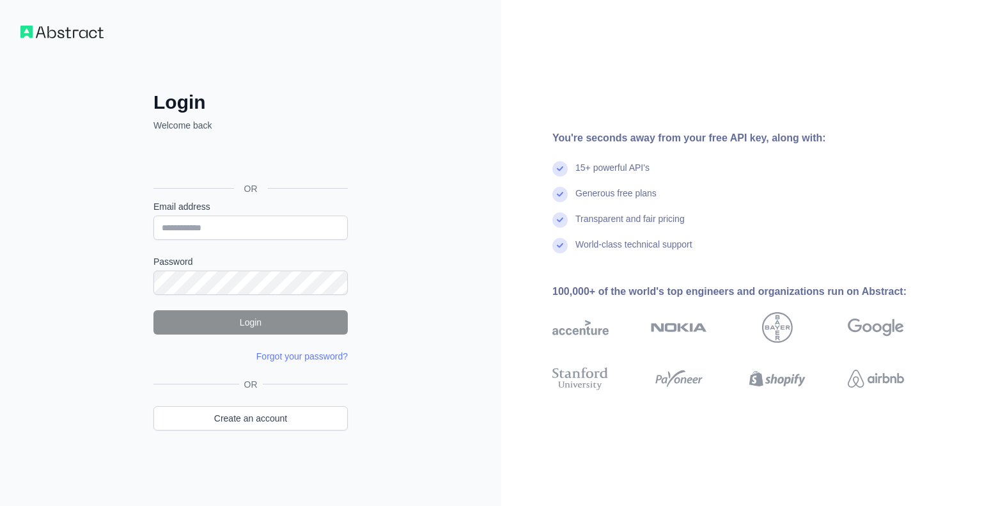 This screenshot has height=506, width=982. Describe the element at coordinates (876, 327) in the screenshot. I see `img: google` at that location.